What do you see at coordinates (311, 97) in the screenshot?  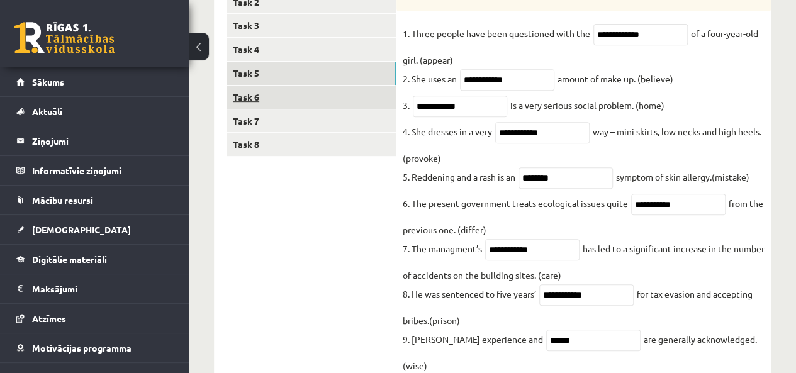 I see `a: Task 6` at bounding box center [311, 97].